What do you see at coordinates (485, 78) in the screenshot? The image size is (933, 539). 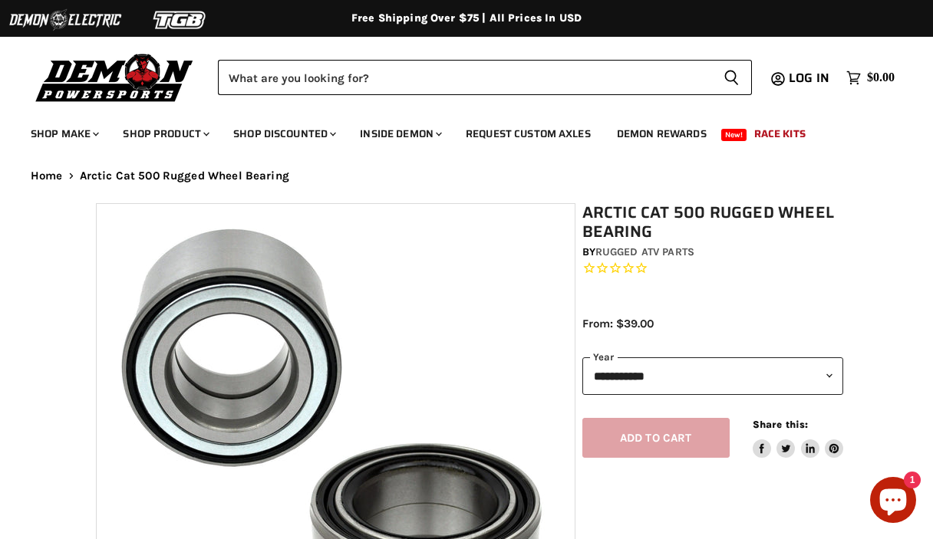 I see `form: Product` at bounding box center [485, 78].